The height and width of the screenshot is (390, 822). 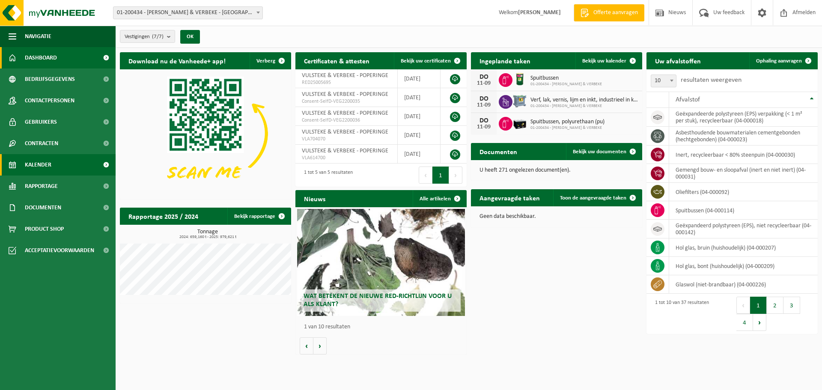 I want to click on span: Spuitbussen, so click(x=566, y=78).